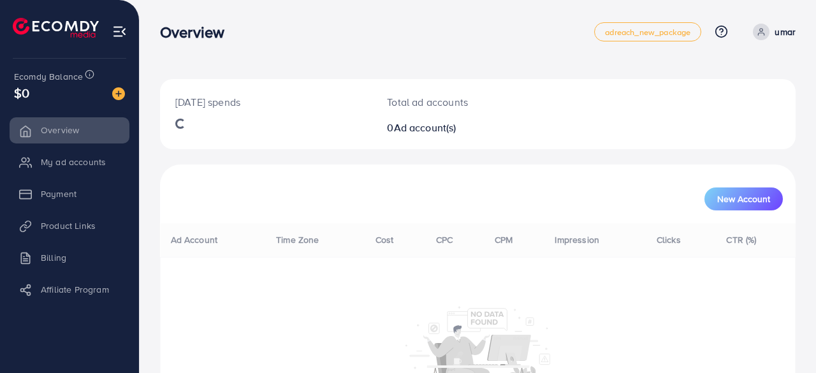 The height and width of the screenshot is (373, 816). What do you see at coordinates (22, 92) in the screenshot?
I see `span: $0` at bounding box center [22, 92].